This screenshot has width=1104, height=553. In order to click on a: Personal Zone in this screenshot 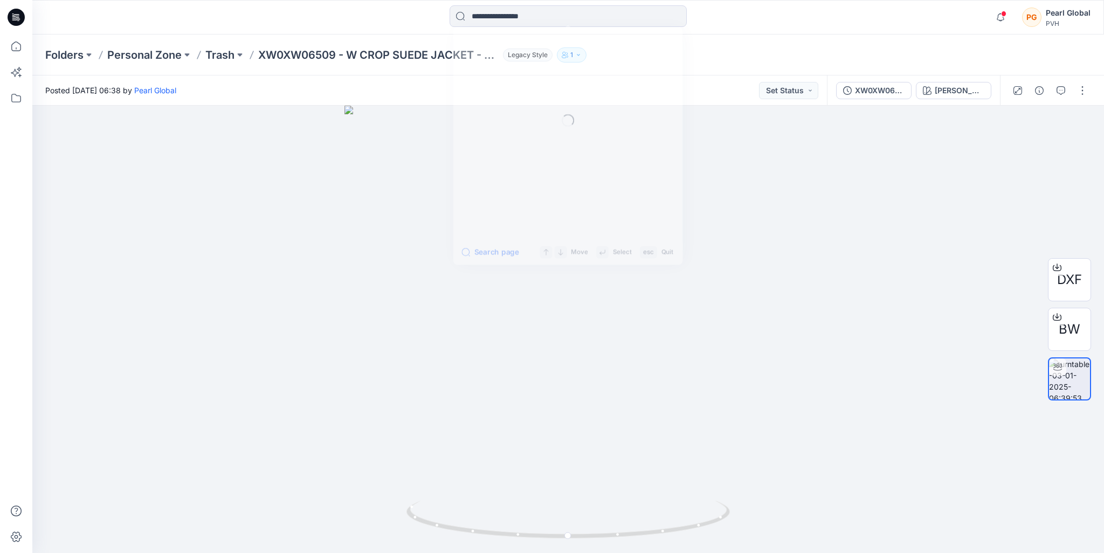, I will do `click(145, 55)`.